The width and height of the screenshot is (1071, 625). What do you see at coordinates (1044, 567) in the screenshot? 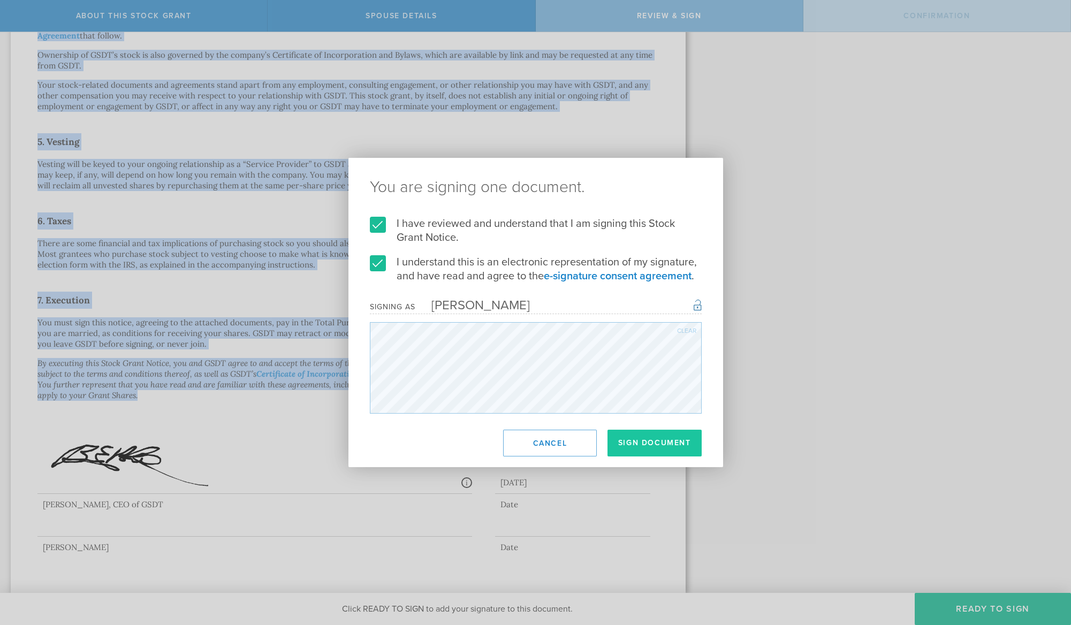
I see `div: Chat Widget` at bounding box center [1044, 567].